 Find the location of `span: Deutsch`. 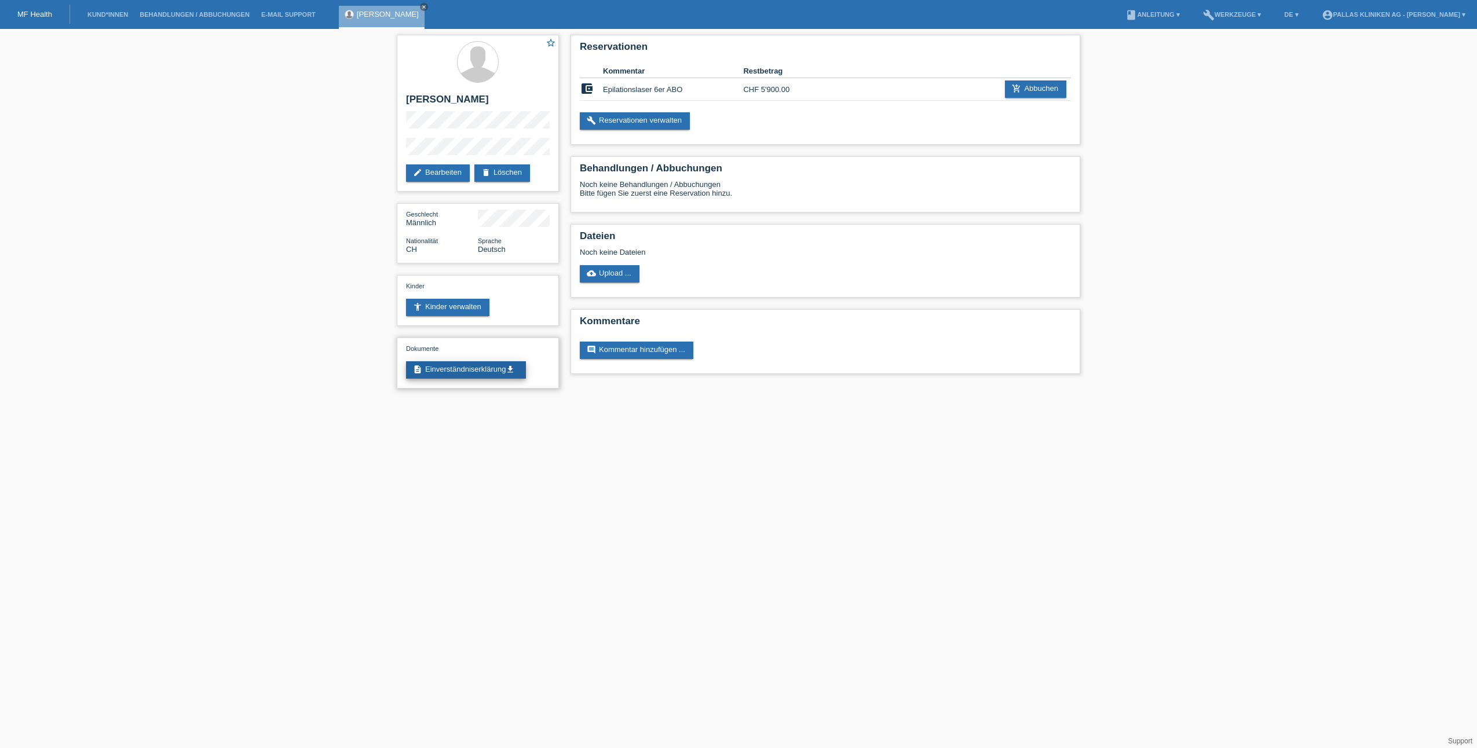

span: Deutsch is located at coordinates (492, 249).